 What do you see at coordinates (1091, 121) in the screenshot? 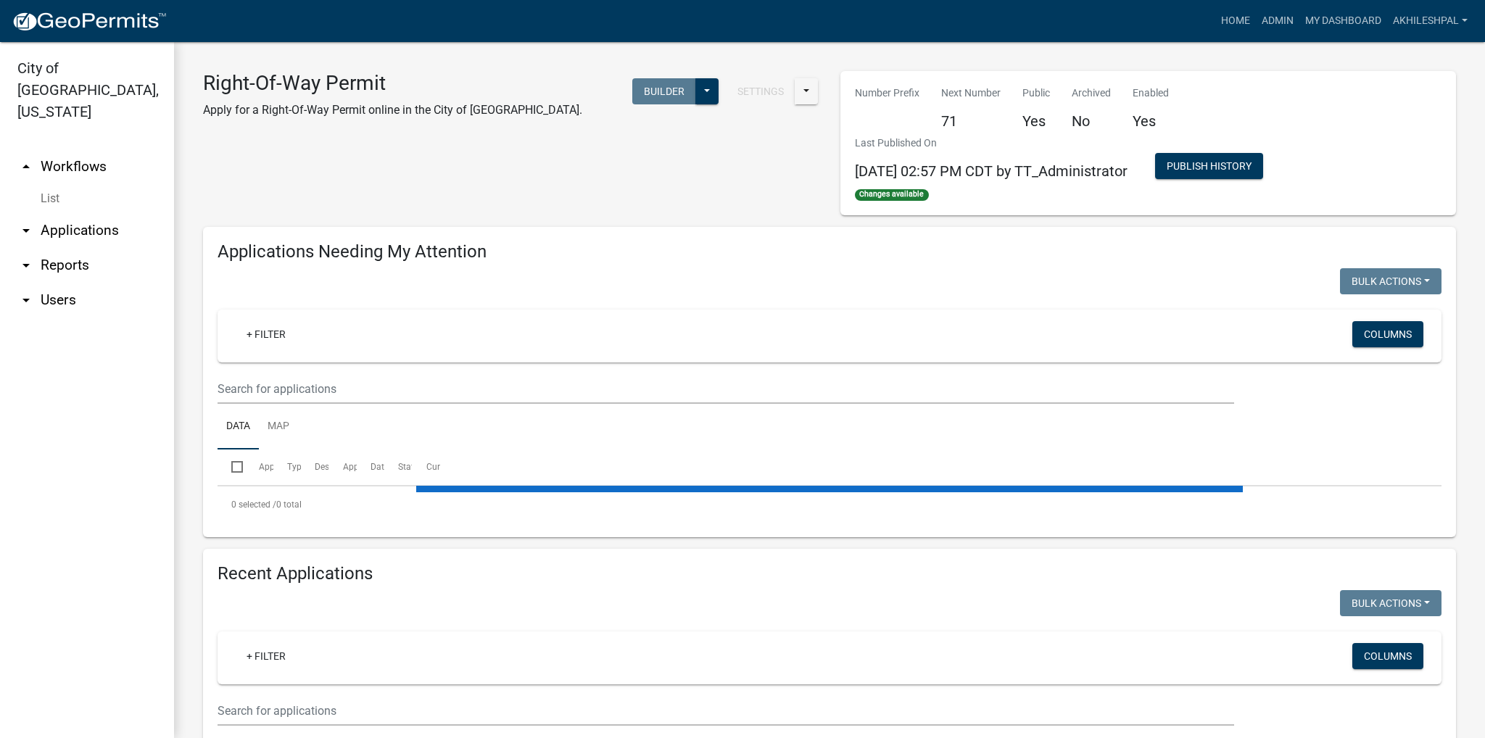
I see `h5: No` at bounding box center [1091, 121].